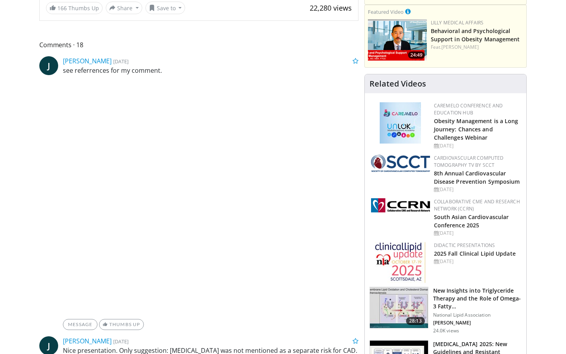  Describe the element at coordinates (165, 8) in the screenshot. I see `button: Save to` at that location.